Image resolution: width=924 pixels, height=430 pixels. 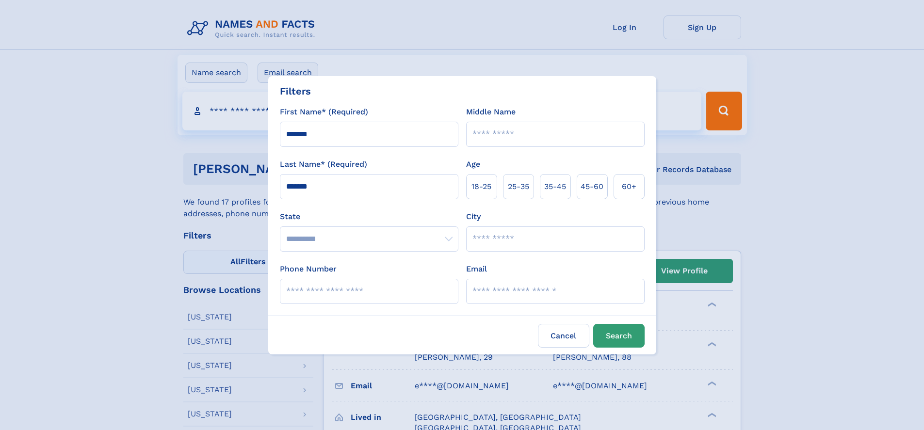 What do you see at coordinates (295, 91) in the screenshot?
I see `div: Filters` at bounding box center [295, 91].